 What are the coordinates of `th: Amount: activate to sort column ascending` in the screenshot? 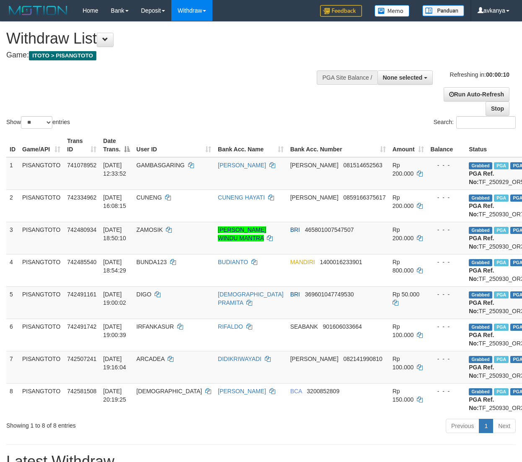 It's located at (408, 145).